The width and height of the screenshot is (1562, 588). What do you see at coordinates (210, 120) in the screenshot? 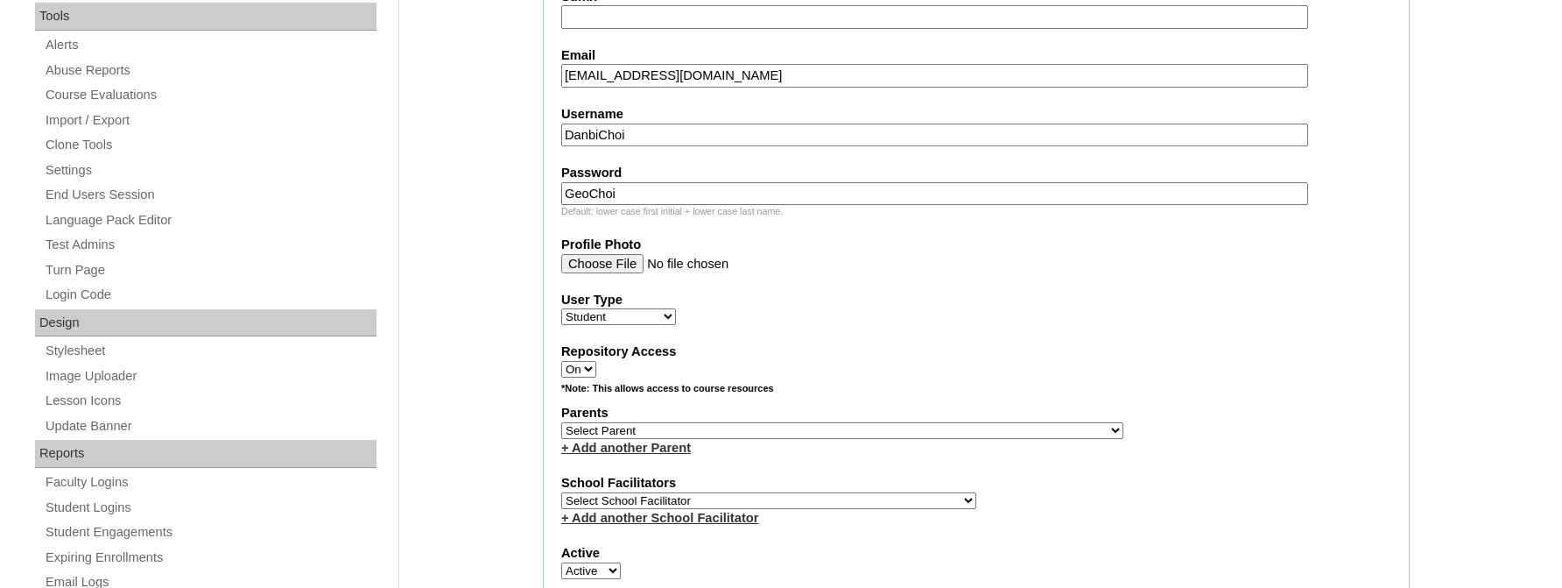
I see `a: Import / Export` at bounding box center [210, 120].